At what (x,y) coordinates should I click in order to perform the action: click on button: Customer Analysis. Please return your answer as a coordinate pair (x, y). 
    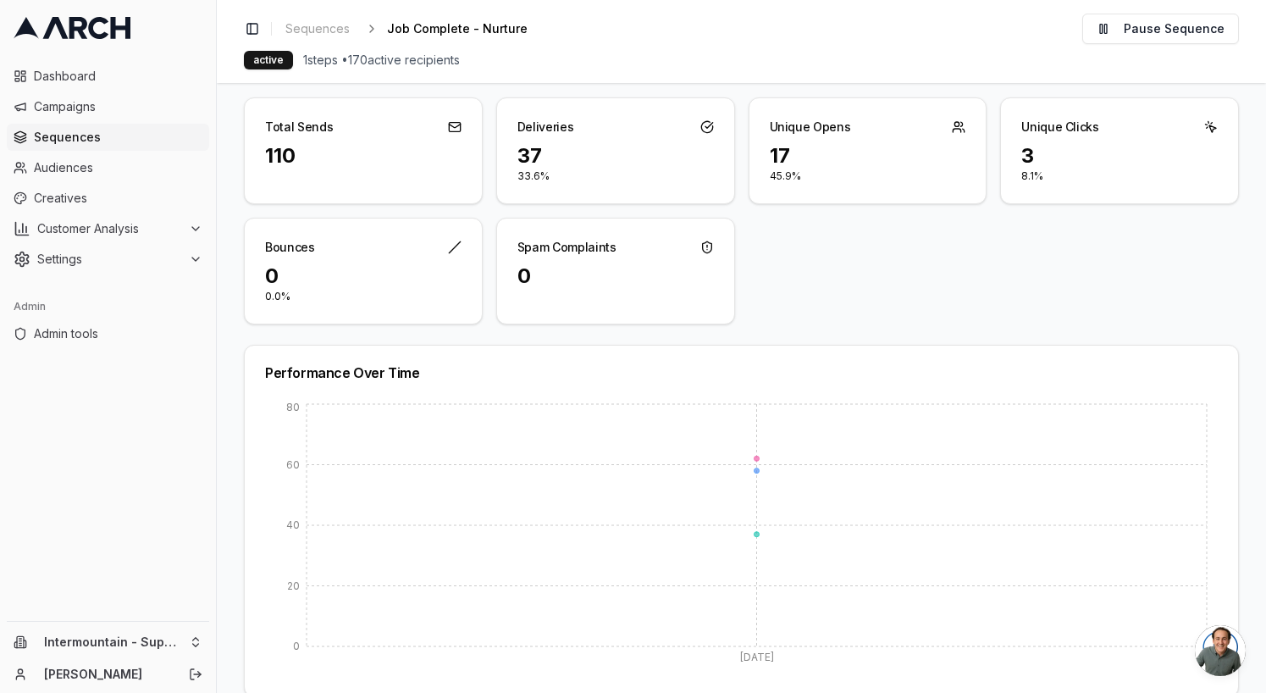
    Looking at the image, I should click on (108, 229).